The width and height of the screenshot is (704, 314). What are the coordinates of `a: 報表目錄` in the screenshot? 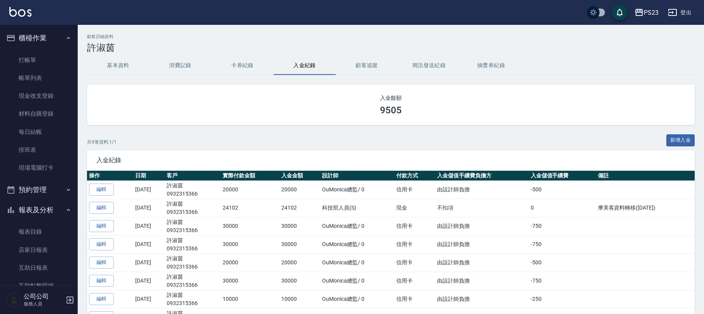 It's located at (39, 232).